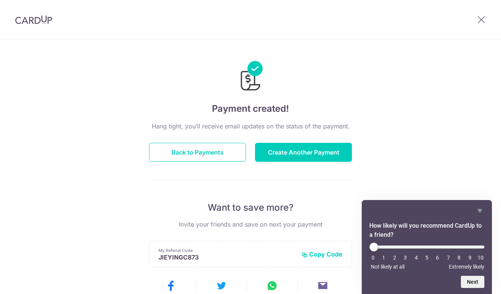 This screenshot has width=501, height=294. What do you see at coordinates (227, 250) in the screenshot?
I see `p: My Referral Code` at bounding box center [227, 250].